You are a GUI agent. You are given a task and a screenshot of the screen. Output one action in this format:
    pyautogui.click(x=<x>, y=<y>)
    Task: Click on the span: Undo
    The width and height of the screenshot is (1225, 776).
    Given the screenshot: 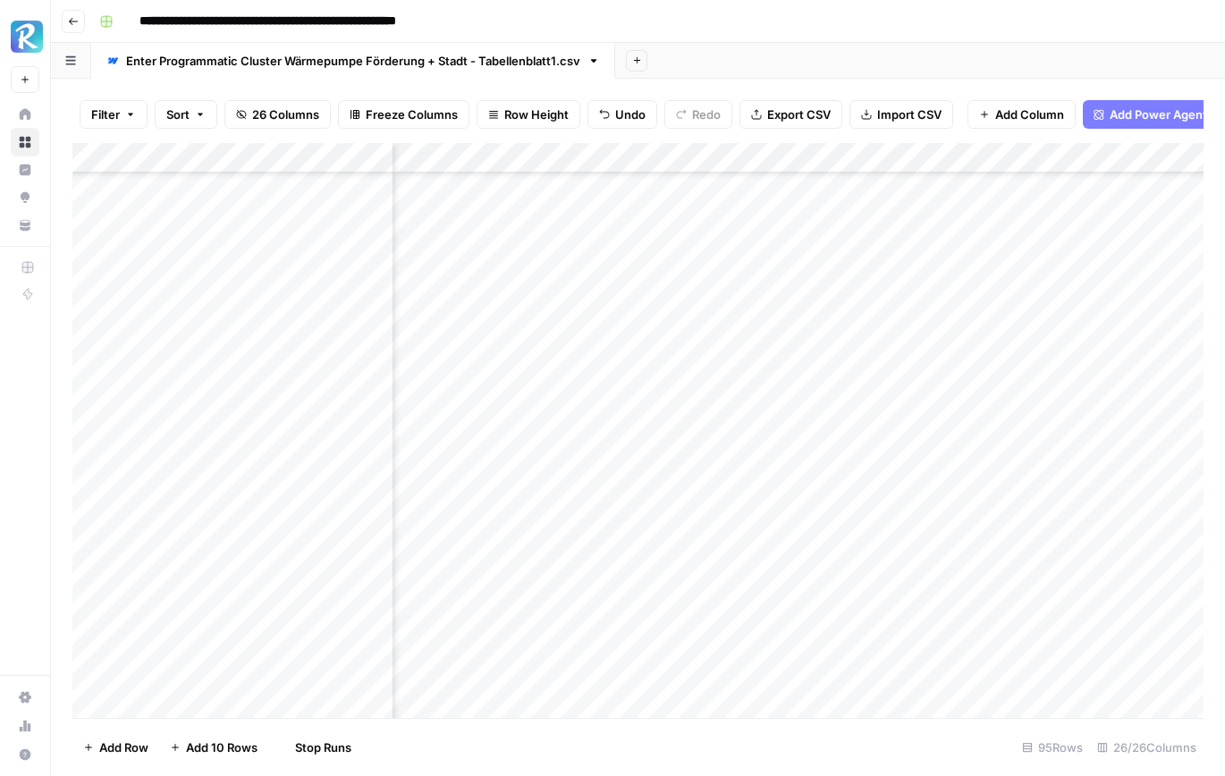 What is the action you would take?
    pyautogui.click(x=630, y=114)
    